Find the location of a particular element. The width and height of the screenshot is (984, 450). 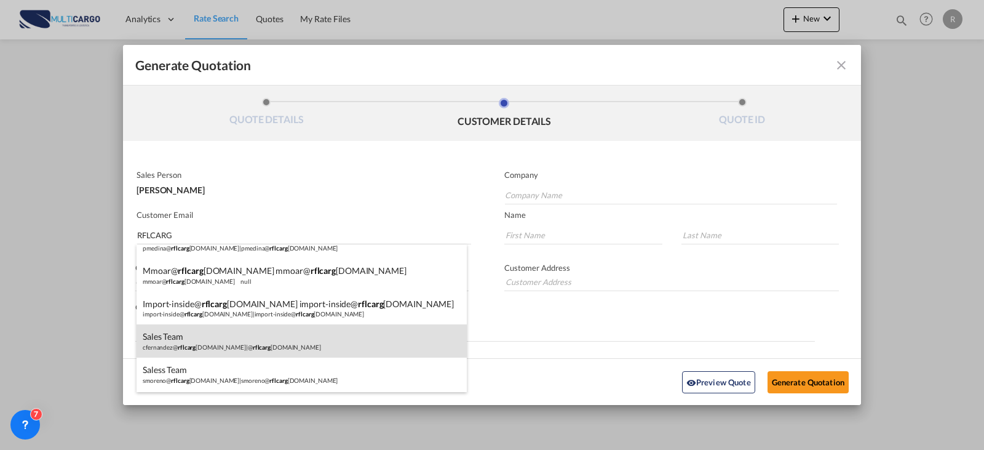

p: Sales Person is located at coordinates (302, 175).